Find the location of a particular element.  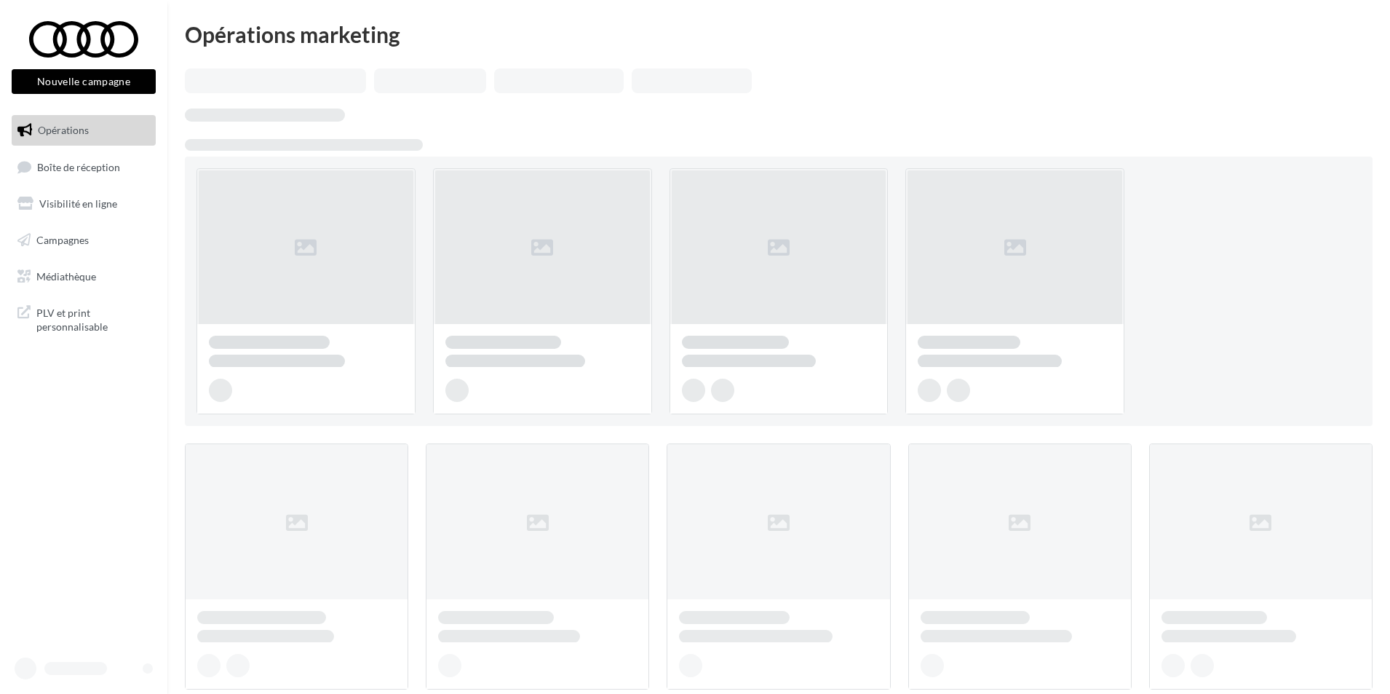

div: Opérations marketing is located at coordinates (779, 34).